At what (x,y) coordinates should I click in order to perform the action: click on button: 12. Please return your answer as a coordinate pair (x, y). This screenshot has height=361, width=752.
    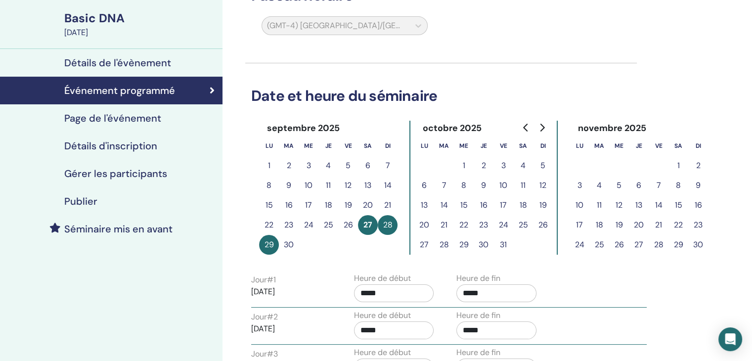
    Looking at the image, I should click on (619, 205).